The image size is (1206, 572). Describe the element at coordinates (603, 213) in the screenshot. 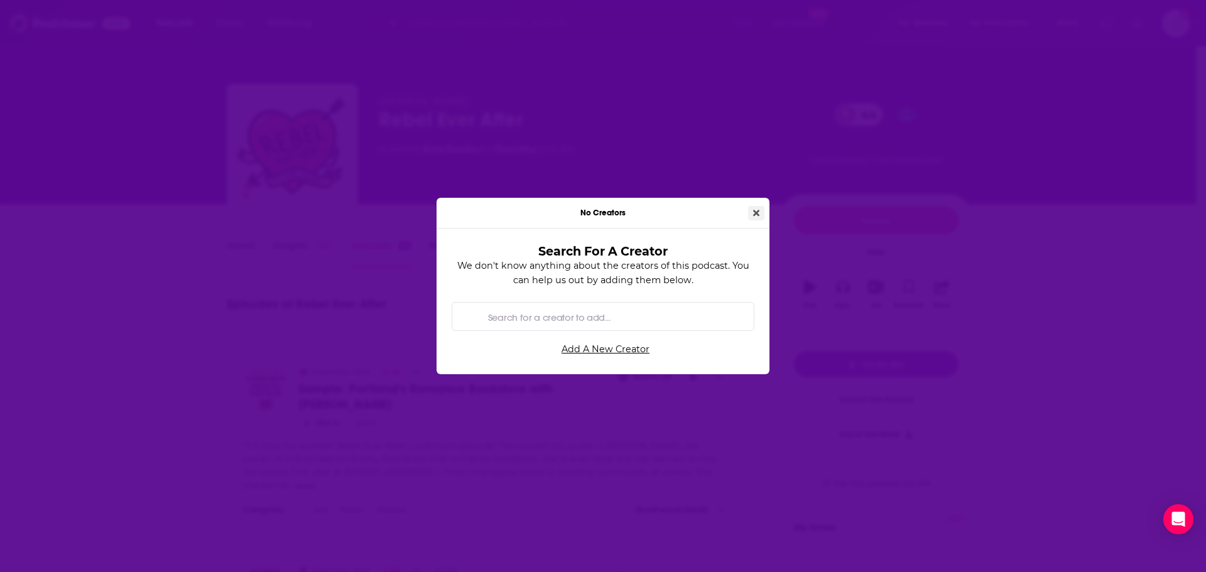

I see `div: No Creators` at that location.